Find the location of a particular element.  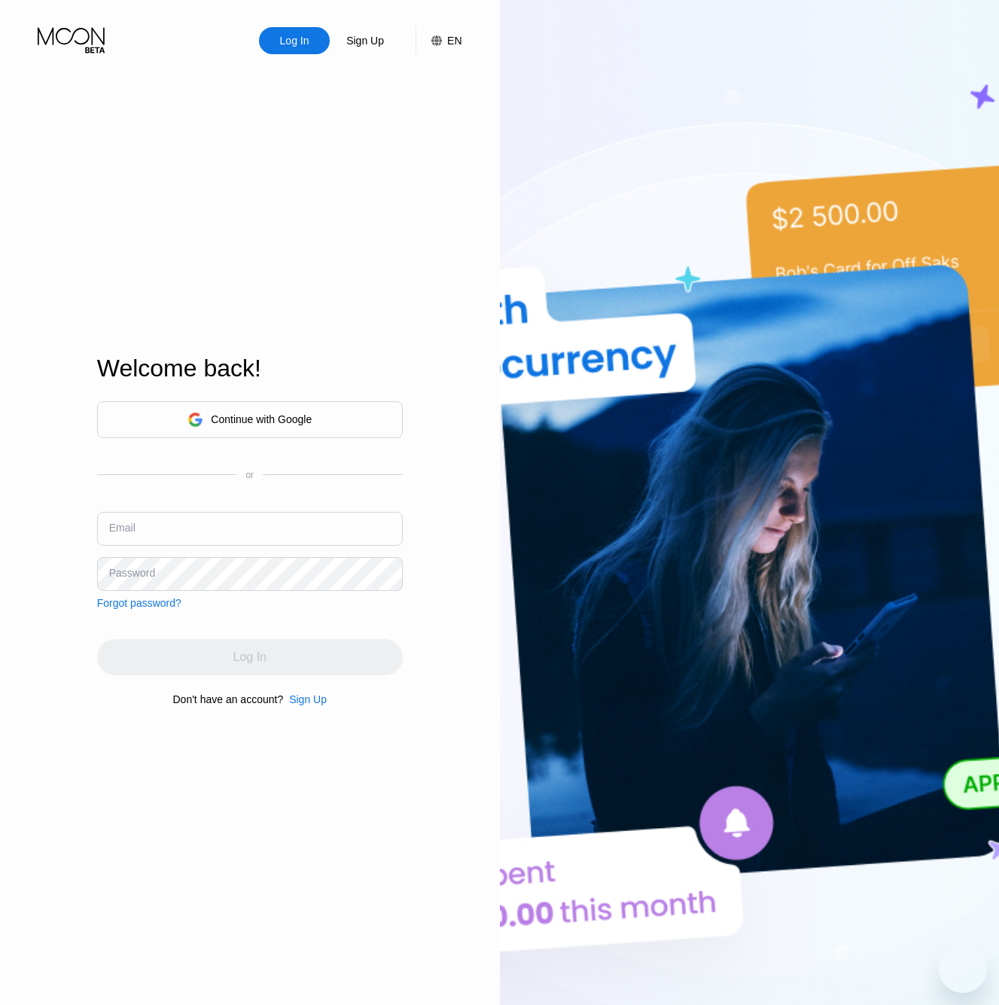

div: Don't have an account? is located at coordinates (228, 700).